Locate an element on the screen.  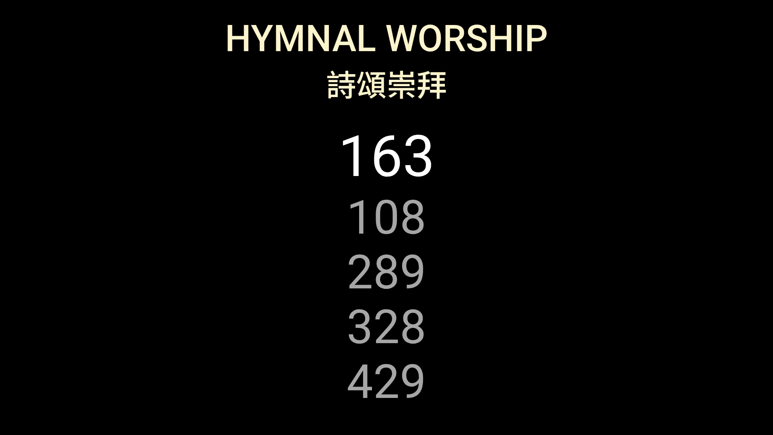
li: 108 is located at coordinates (387, 217).